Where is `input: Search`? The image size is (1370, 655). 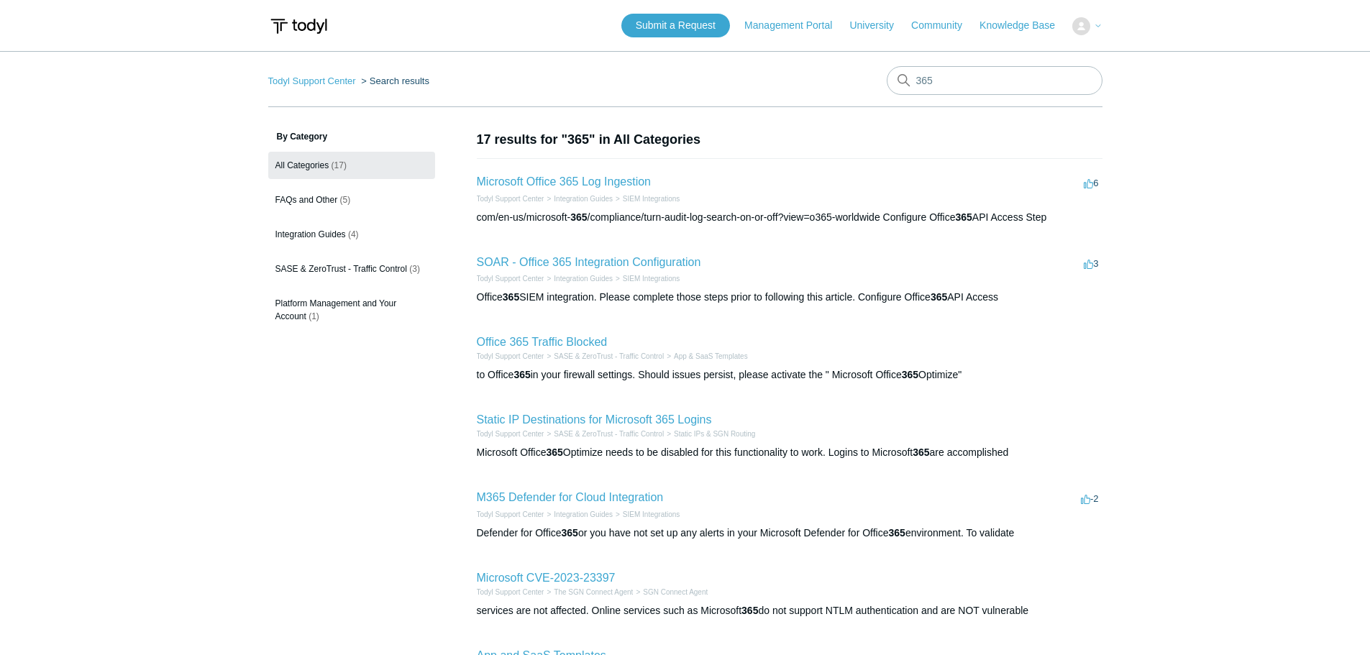 input: Search is located at coordinates (995, 81).